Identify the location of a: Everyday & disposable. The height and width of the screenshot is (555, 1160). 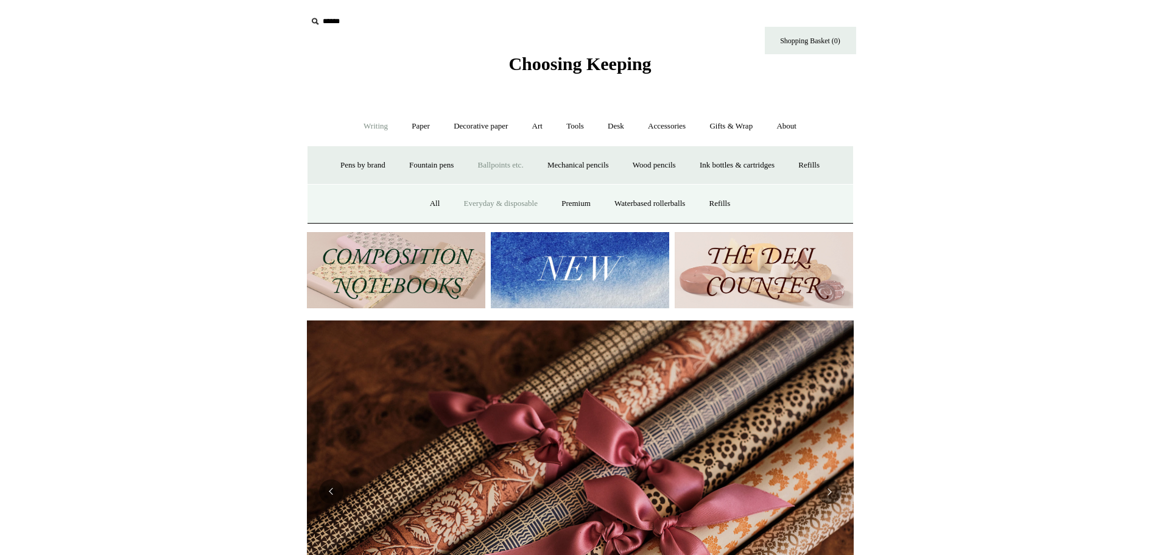
(501, 203).